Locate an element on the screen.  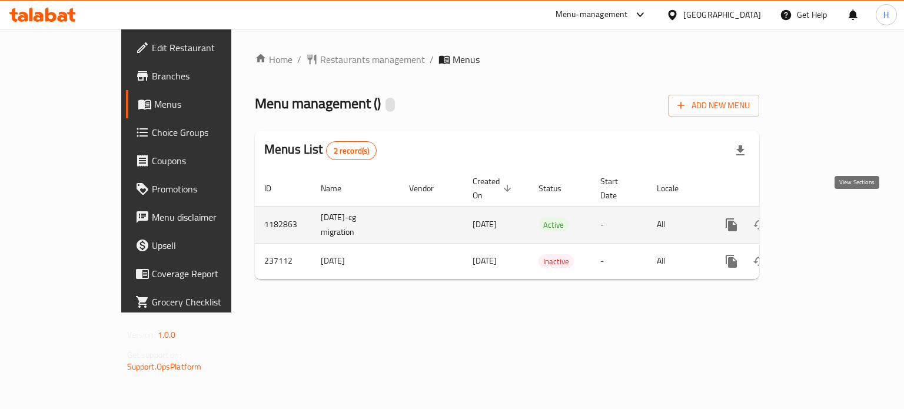
span: 1.0.0 is located at coordinates (166, 335).